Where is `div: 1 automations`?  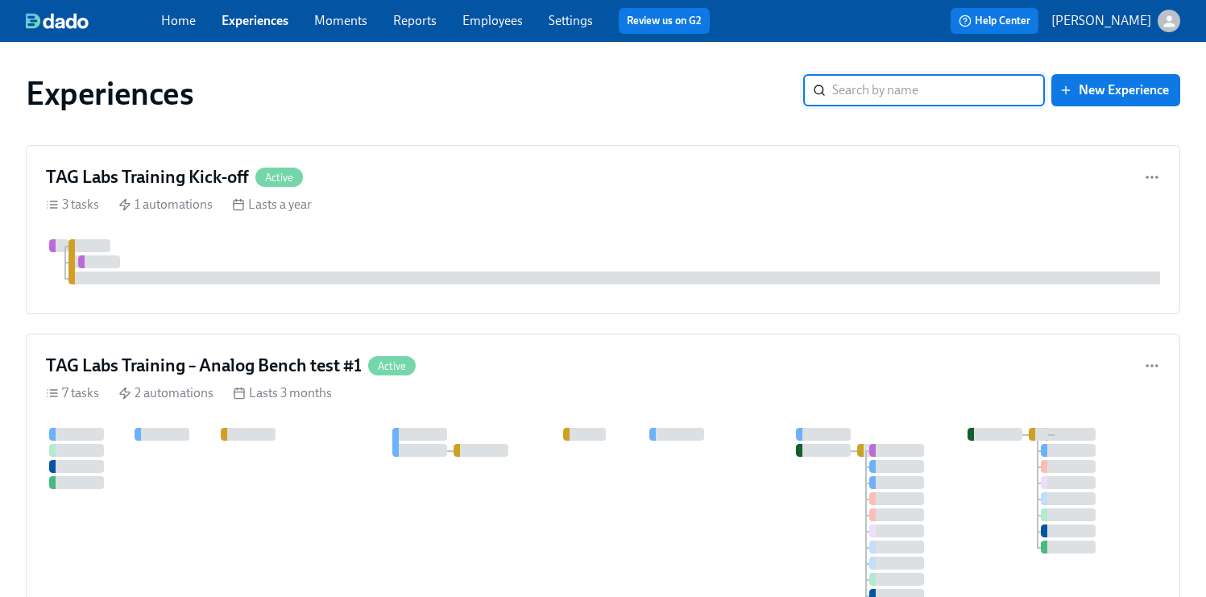 div: 1 automations is located at coordinates (165, 205).